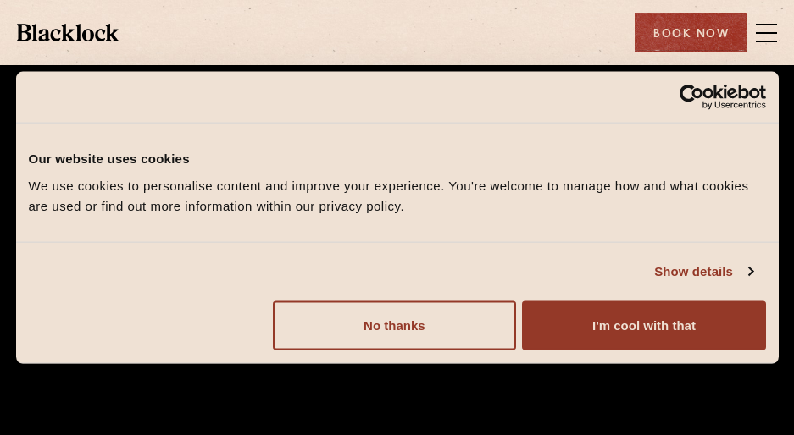  Describe the element at coordinates (397, 196) in the screenshot. I see `div: We use cookies to personalise content and improve your experience. You're welcome to manage how a...` at that location.